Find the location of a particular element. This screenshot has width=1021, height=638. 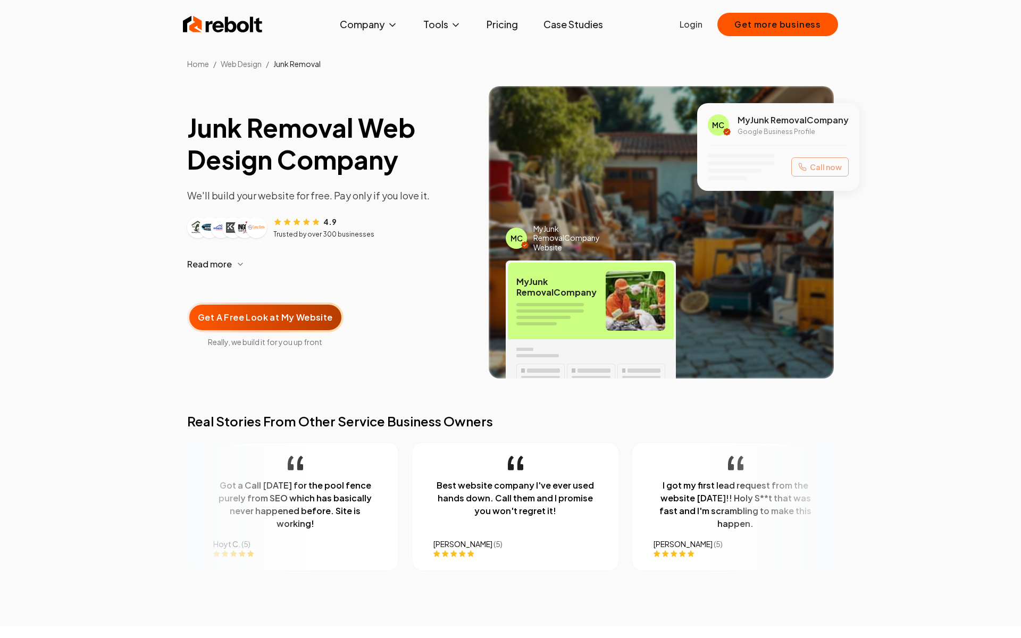

img: Customer logo 2 is located at coordinates (209, 228).